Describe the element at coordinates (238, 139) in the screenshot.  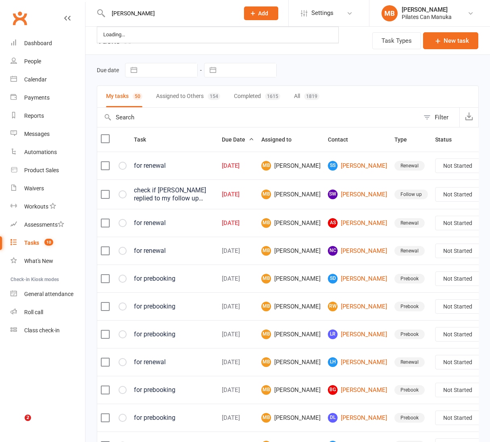
I see `button: Due Date` at that location.